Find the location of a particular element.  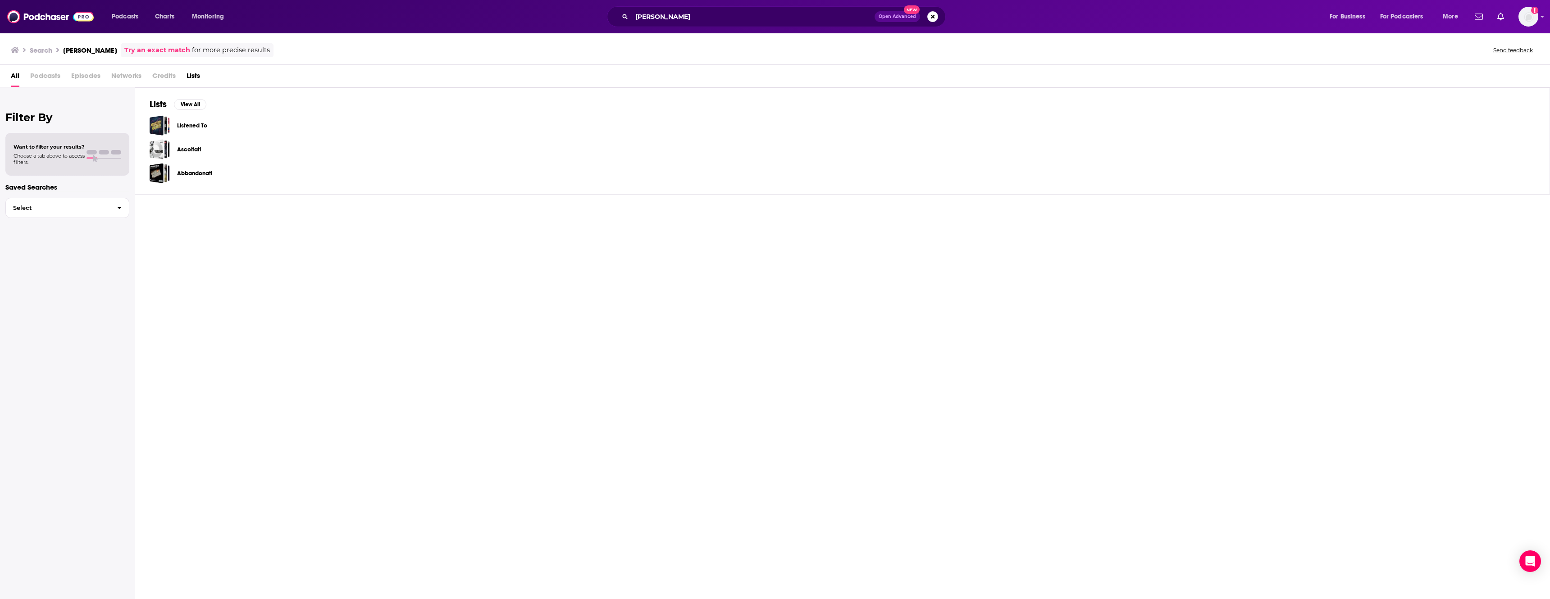

span: More is located at coordinates (1450, 17).